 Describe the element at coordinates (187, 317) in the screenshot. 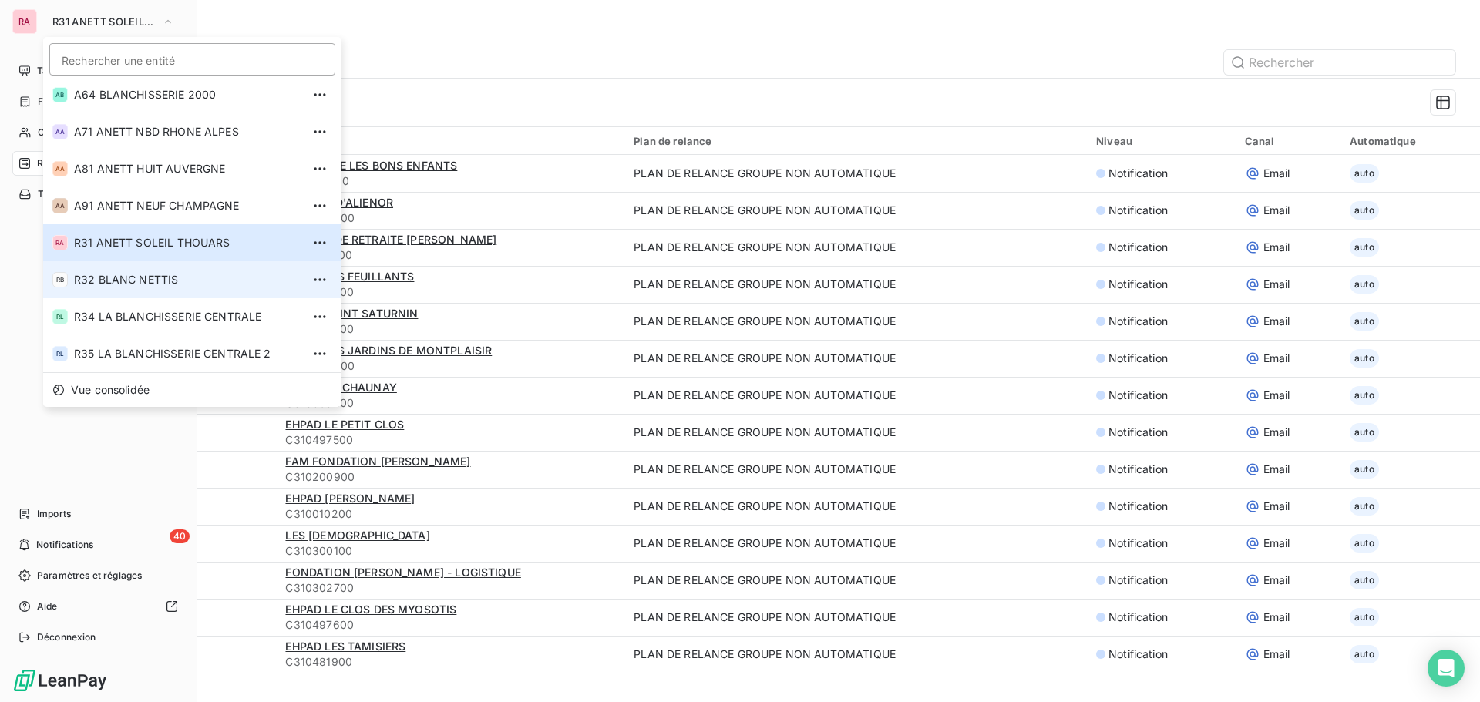

I see `span: R34 LA BLANCHISSERIE CENTRALE` at that location.